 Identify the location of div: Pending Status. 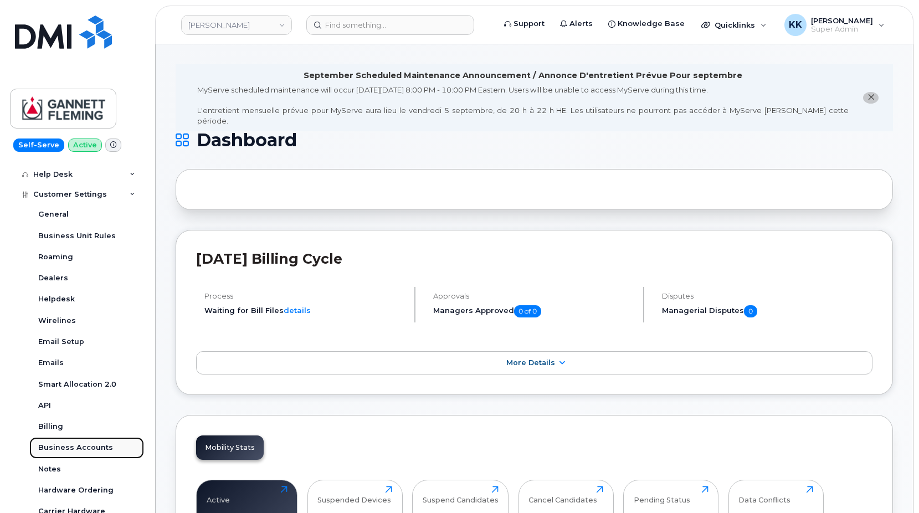
(662, 495).